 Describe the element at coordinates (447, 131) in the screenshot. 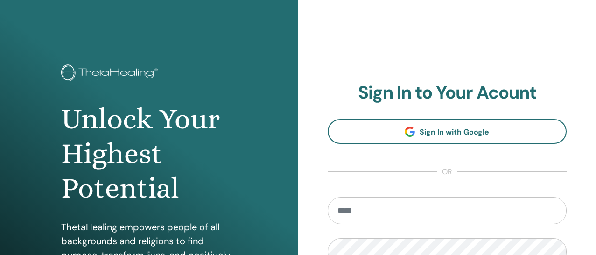

I see `a: Sign In with Google` at that location.